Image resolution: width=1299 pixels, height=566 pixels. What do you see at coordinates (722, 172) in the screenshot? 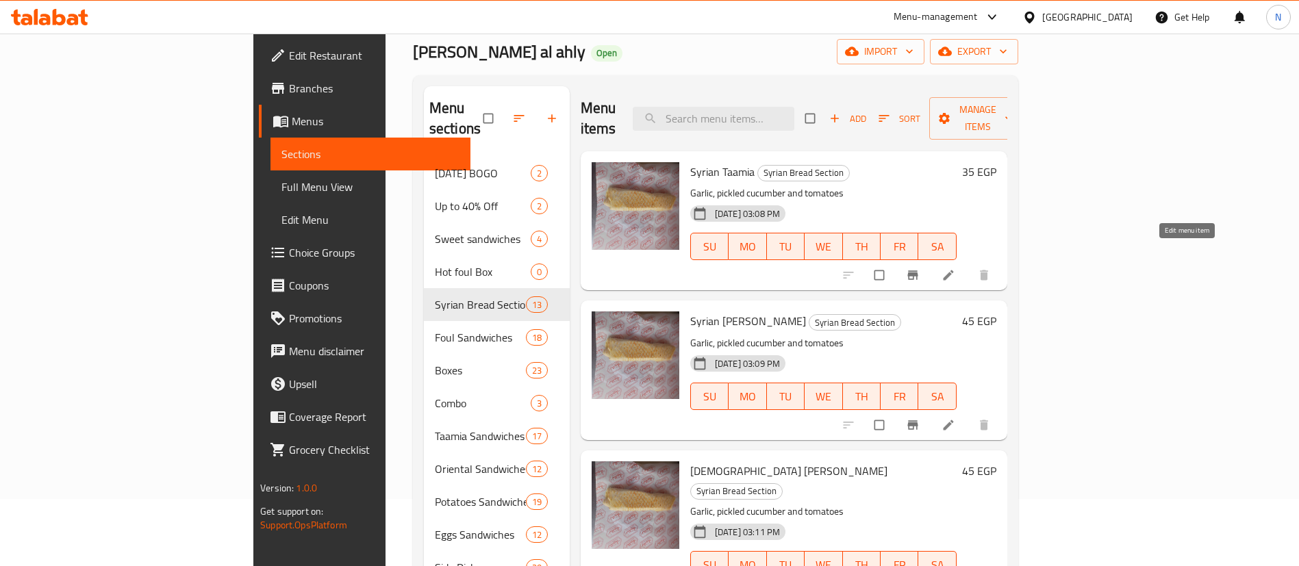
I see `span: Syrian Taamia` at bounding box center [722, 172].